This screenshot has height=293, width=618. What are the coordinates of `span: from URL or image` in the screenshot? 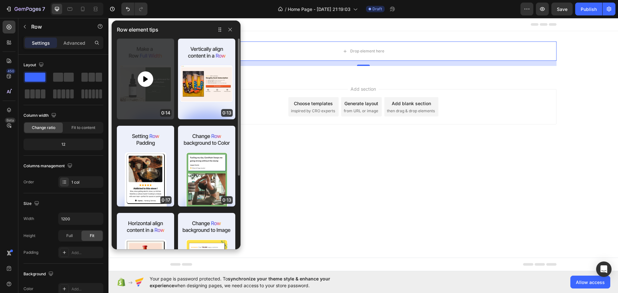 It's located at (252, 93).